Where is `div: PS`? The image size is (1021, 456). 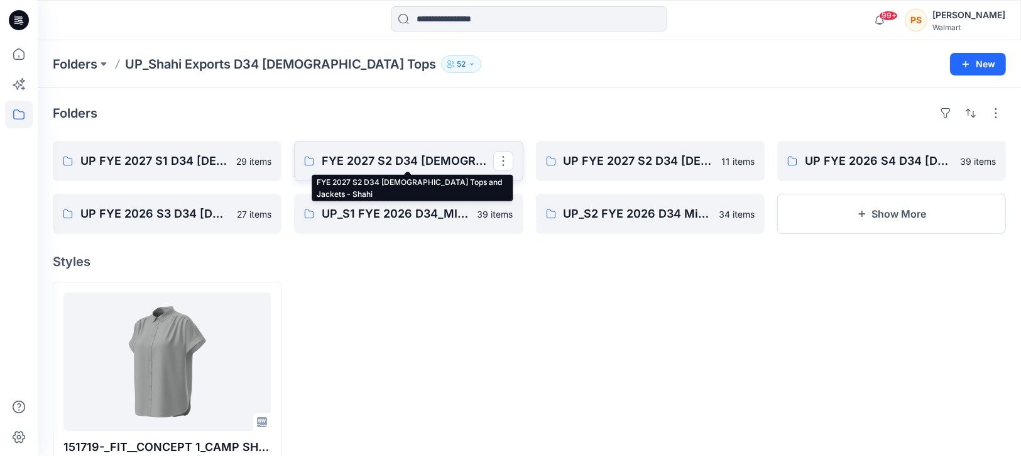 div: PS is located at coordinates (916, 20).